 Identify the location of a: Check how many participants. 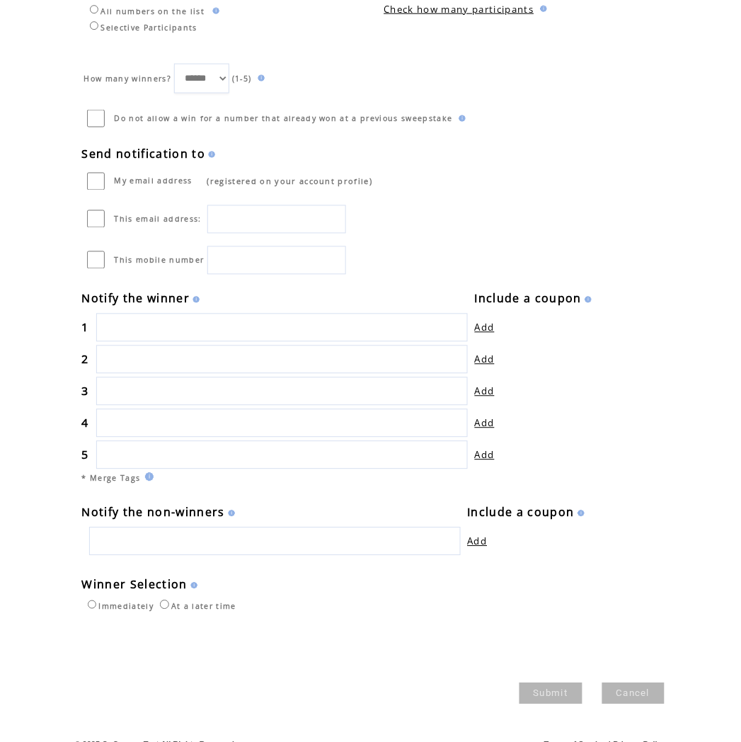
(460, 9).